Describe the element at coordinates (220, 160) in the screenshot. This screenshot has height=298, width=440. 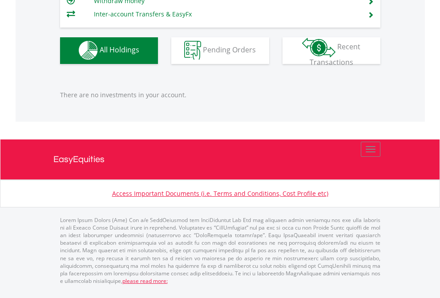
I see `div: EasyEquities` at that location.